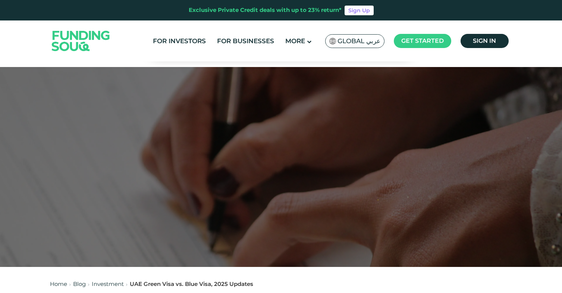 The height and width of the screenshot is (293, 562). Describe the element at coordinates (484, 41) in the screenshot. I see `span: Sign in` at that location.